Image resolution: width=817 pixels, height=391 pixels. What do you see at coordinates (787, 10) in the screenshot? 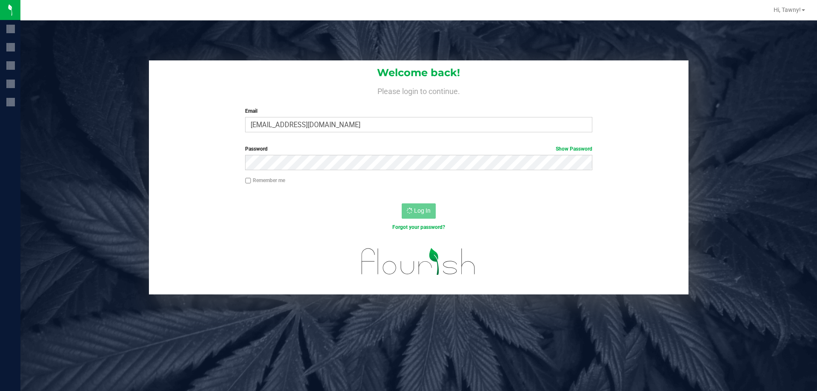
I see `span: Hi, Tawny!` at bounding box center [787, 10].